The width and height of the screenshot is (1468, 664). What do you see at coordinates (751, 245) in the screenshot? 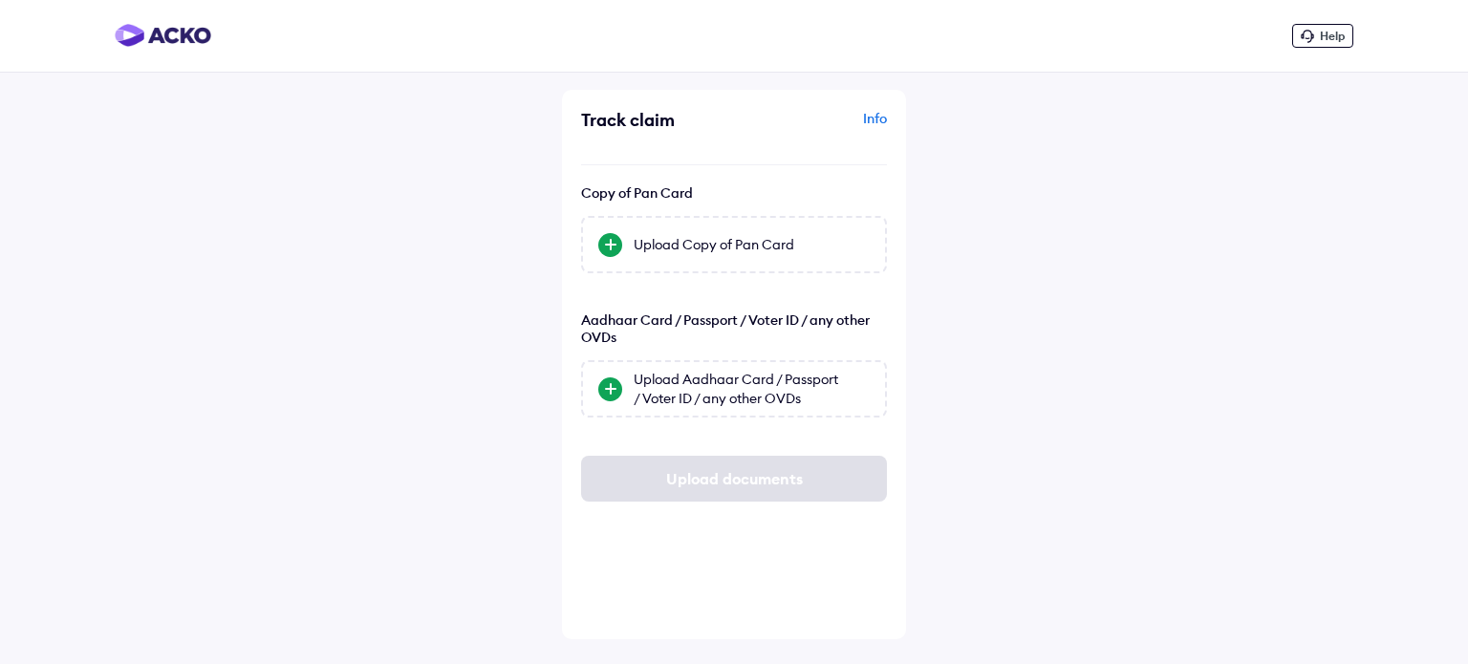
I see `div: Upload Copy of Pan Card` at bounding box center [751, 245].